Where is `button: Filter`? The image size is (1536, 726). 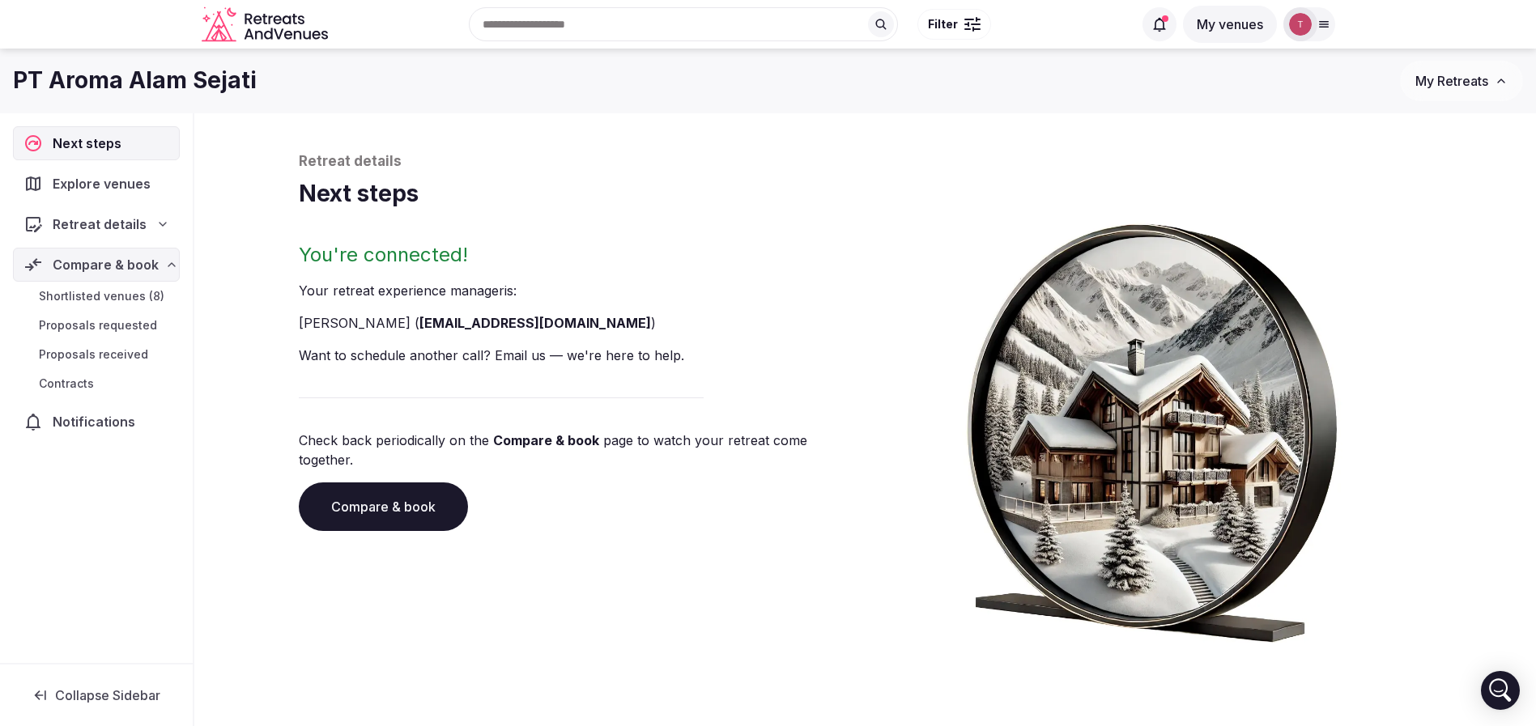
button: Filter is located at coordinates (954, 24).